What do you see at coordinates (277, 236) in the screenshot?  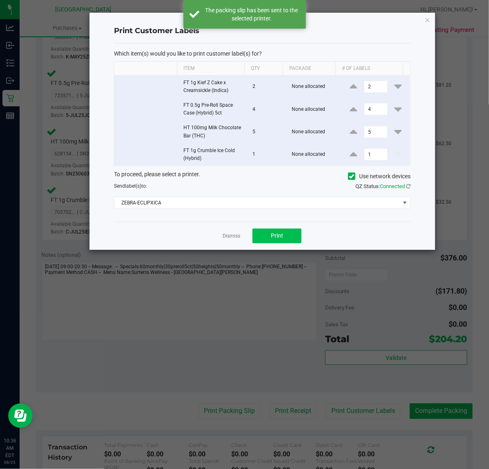 I see `button: Print` at bounding box center [277, 236].